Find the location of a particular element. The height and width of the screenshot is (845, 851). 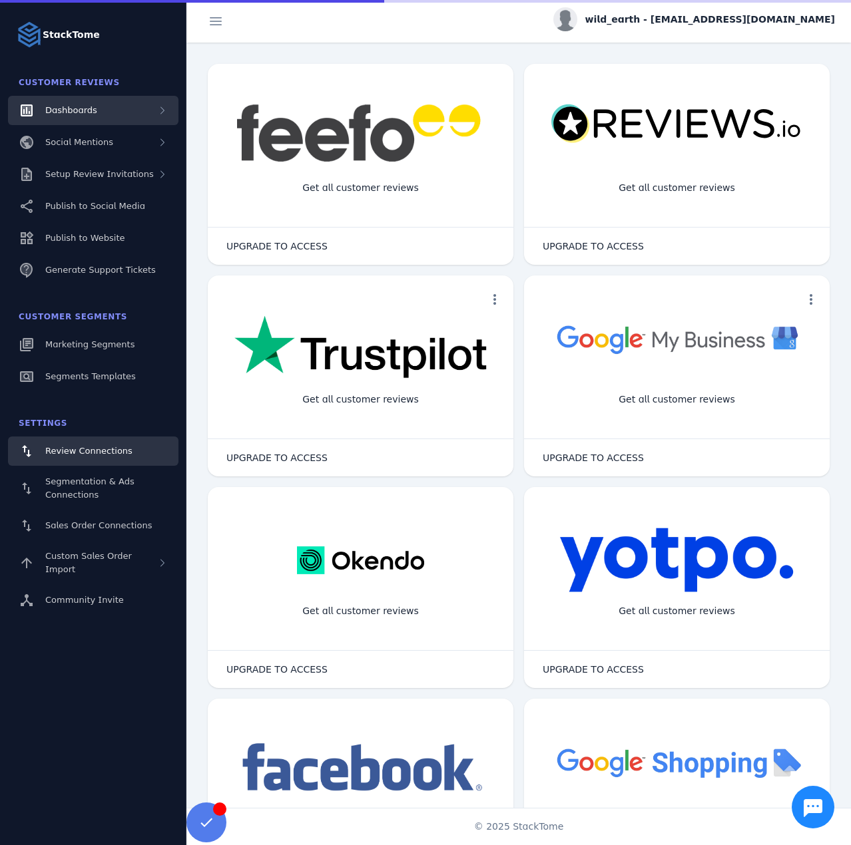

span: Publish to Social Media is located at coordinates (95, 206).